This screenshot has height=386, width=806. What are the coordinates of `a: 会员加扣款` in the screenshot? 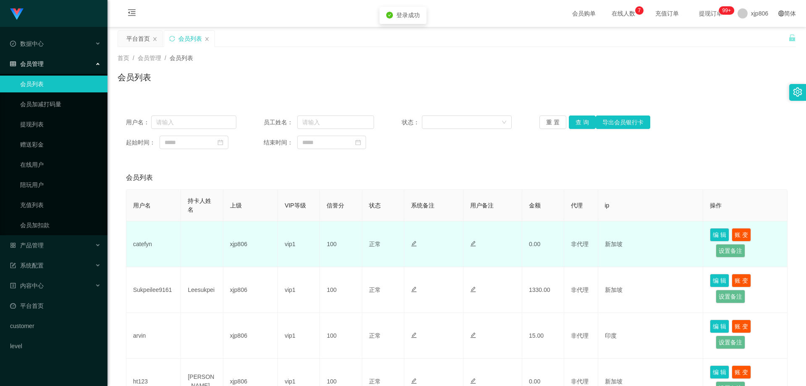 It's located at (60, 225).